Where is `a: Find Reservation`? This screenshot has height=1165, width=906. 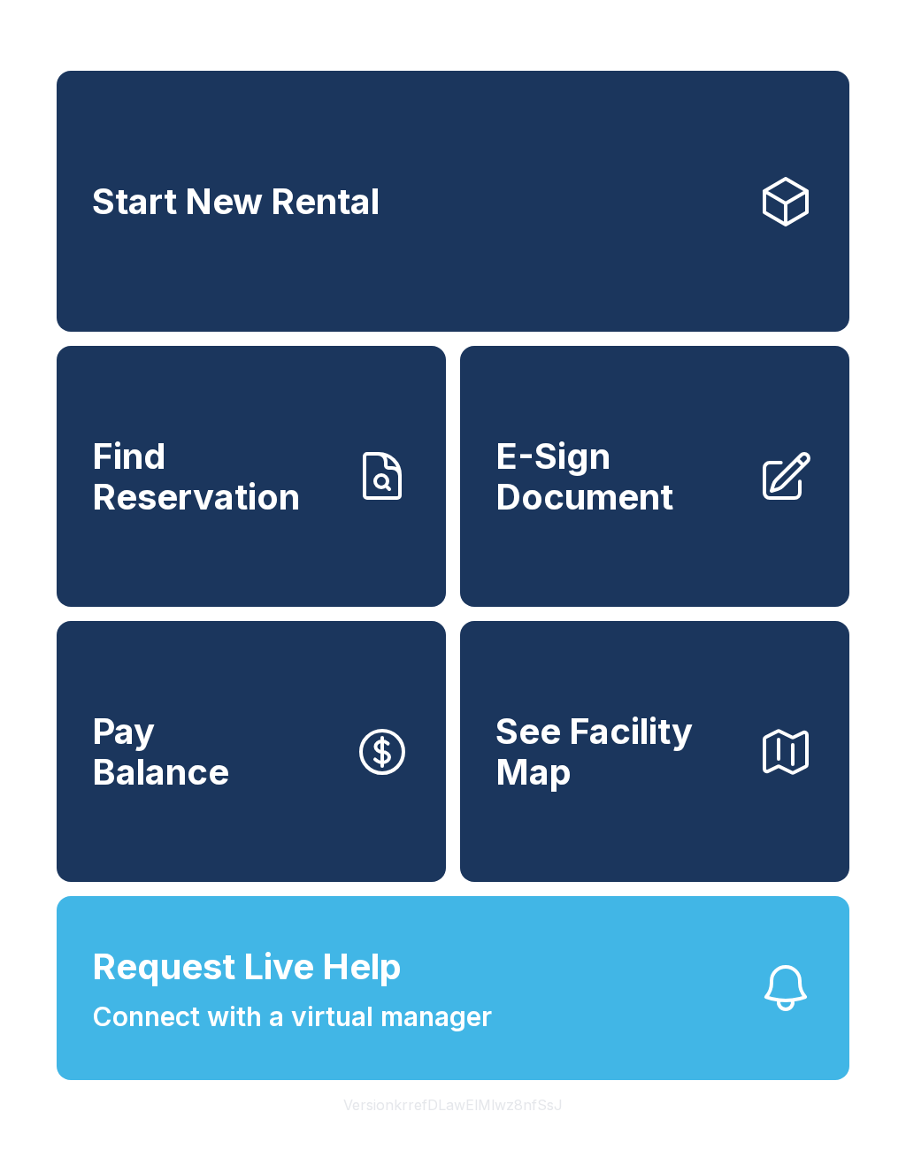
a: Find Reservation is located at coordinates (251, 476).